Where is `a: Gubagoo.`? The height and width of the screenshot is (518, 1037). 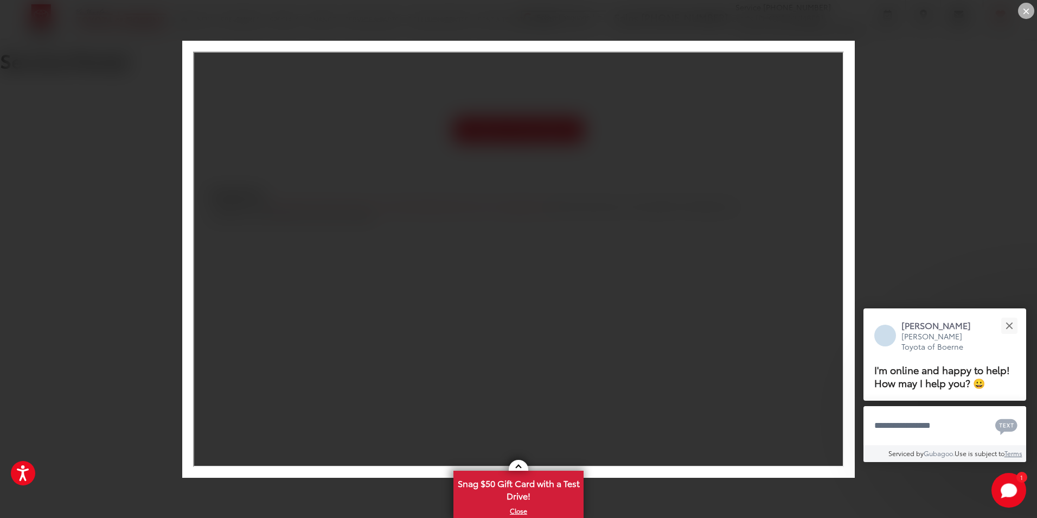 a: Gubagoo. is located at coordinates (939, 452).